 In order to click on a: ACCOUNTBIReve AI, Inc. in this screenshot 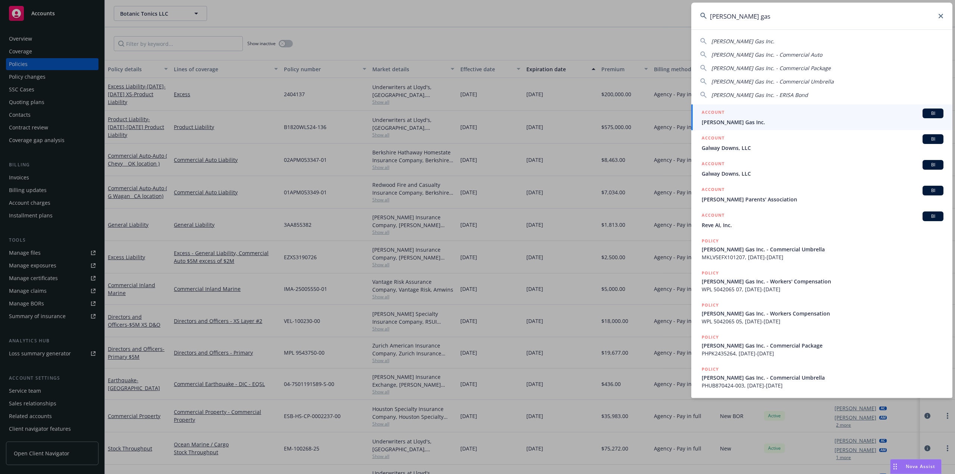, I will do `click(822, 220)`.